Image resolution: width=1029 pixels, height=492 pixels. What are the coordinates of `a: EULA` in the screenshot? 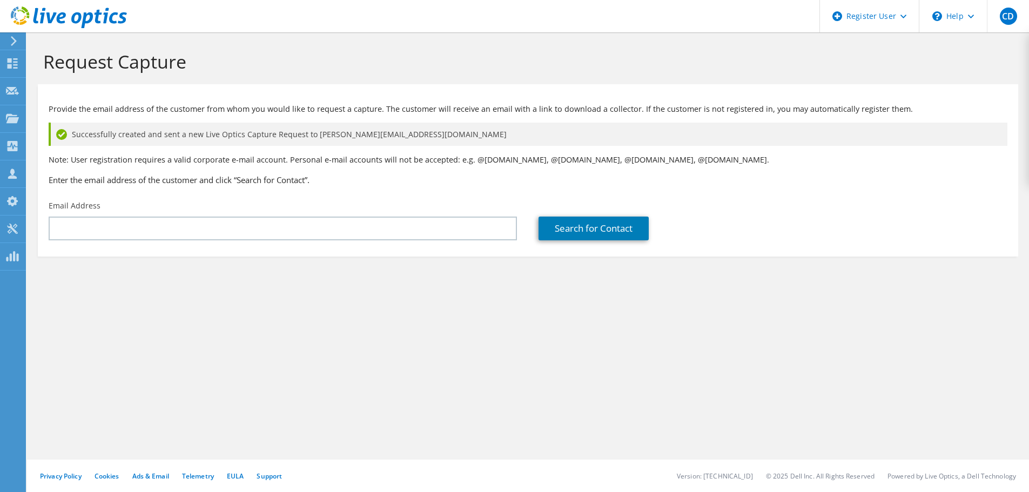 It's located at (235, 476).